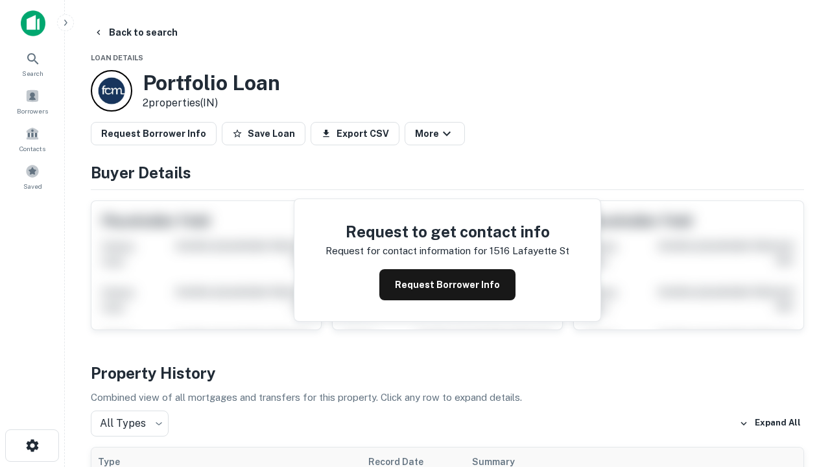 Image resolution: width=830 pixels, height=467 pixels. I want to click on a: Contacts, so click(32, 139).